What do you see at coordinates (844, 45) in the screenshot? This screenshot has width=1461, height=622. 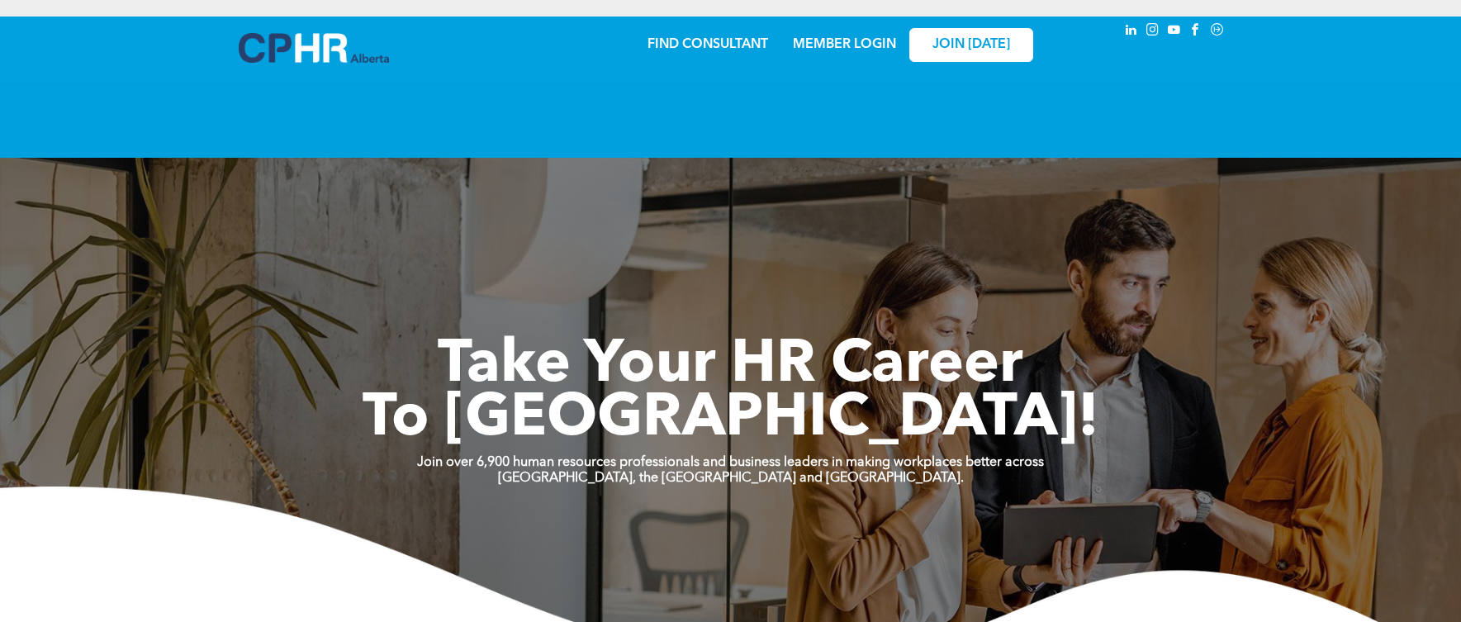 I see `a: MEMBER LOGIN` at bounding box center [844, 45].